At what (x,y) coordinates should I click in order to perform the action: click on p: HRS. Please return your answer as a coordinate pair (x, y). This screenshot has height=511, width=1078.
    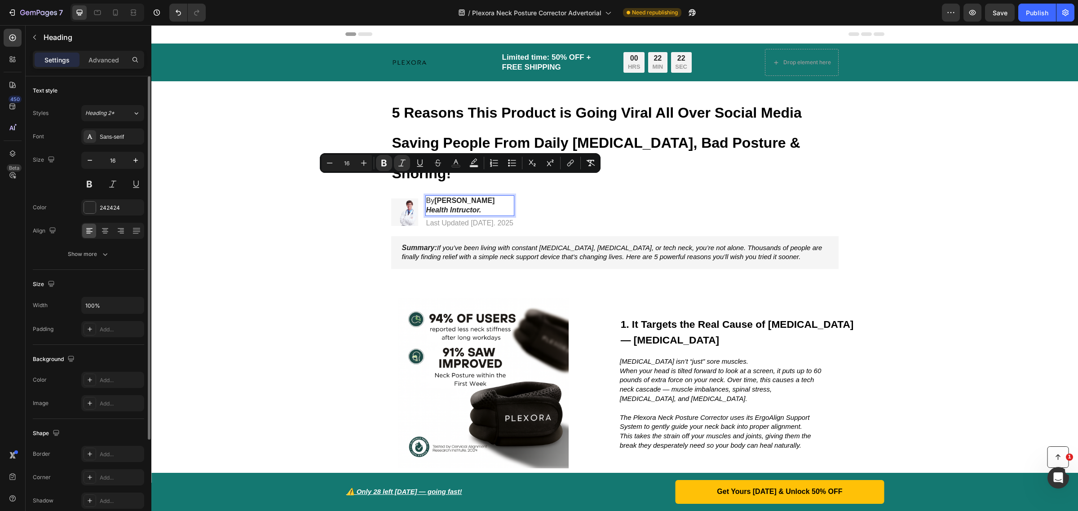
    Looking at the image, I should click on (482, 42).